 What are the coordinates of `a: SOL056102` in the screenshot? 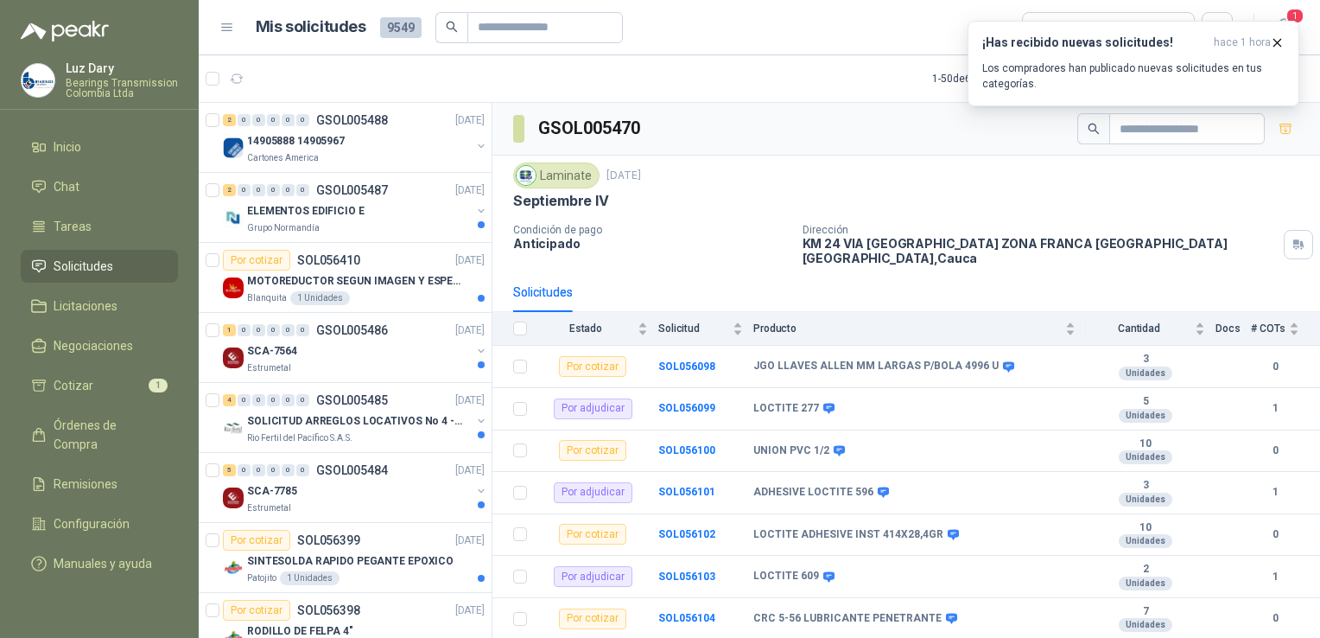 It's located at (687, 534).